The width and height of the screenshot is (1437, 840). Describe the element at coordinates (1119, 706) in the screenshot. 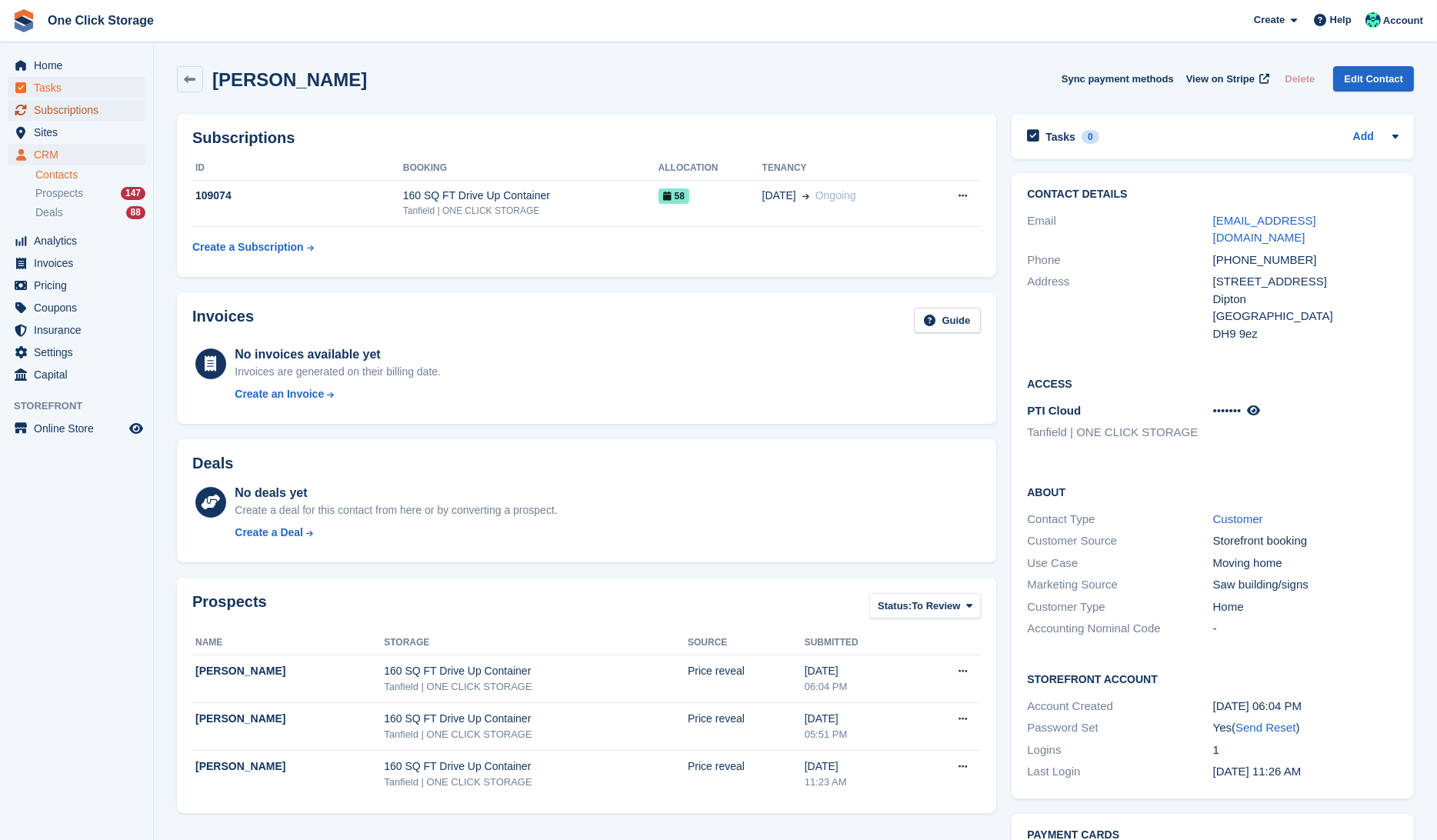

I see `div: Account Created` at that location.